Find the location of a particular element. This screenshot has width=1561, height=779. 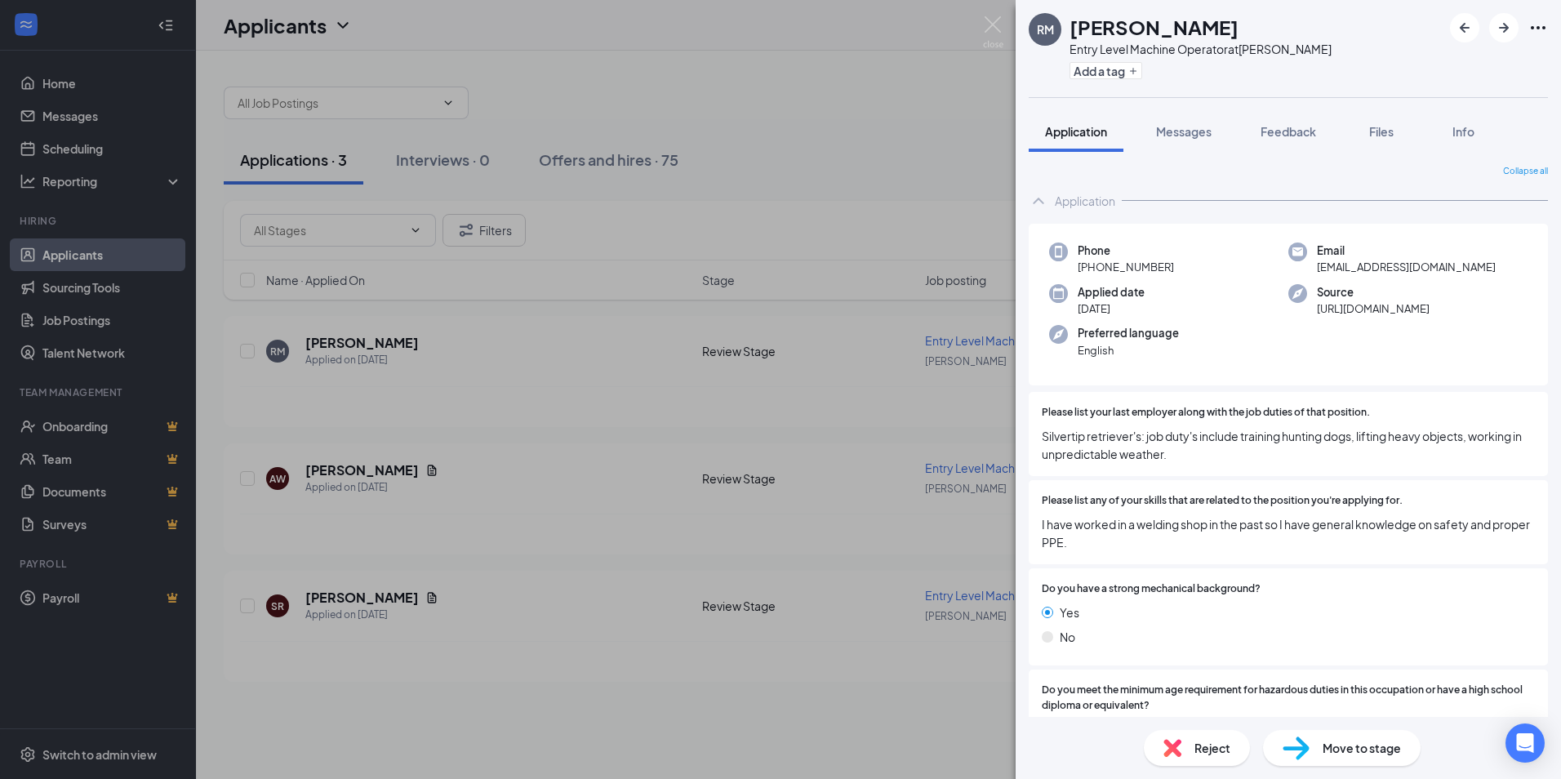

span: Files is located at coordinates (1382, 131).